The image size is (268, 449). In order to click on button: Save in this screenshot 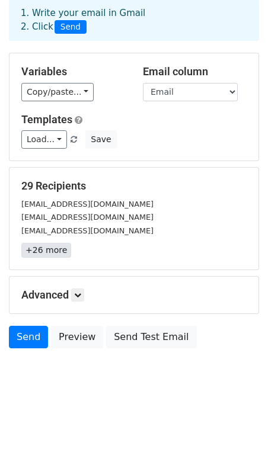, I will do `click(101, 139)`.